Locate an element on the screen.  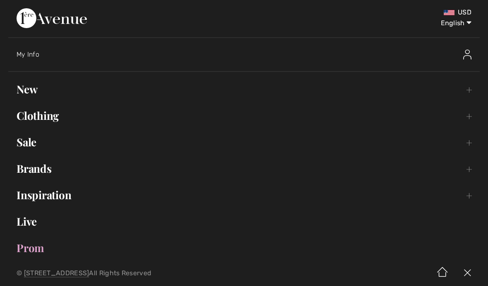
div: USD is located at coordinates (379, 12).